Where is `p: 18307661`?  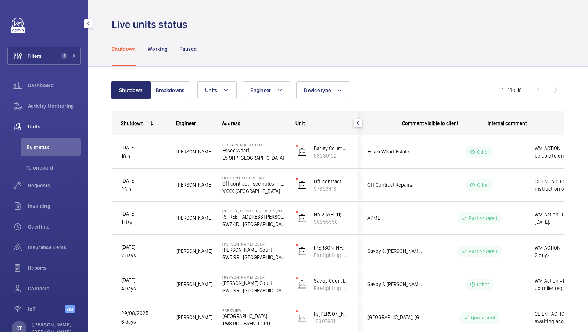
p: 18307661 is located at coordinates (332, 321).